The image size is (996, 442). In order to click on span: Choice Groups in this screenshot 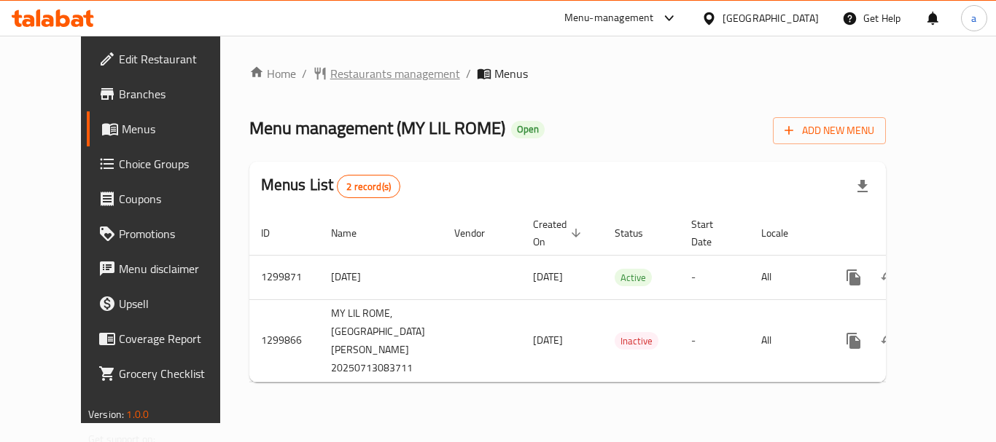, I will do `click(177, 164)`.